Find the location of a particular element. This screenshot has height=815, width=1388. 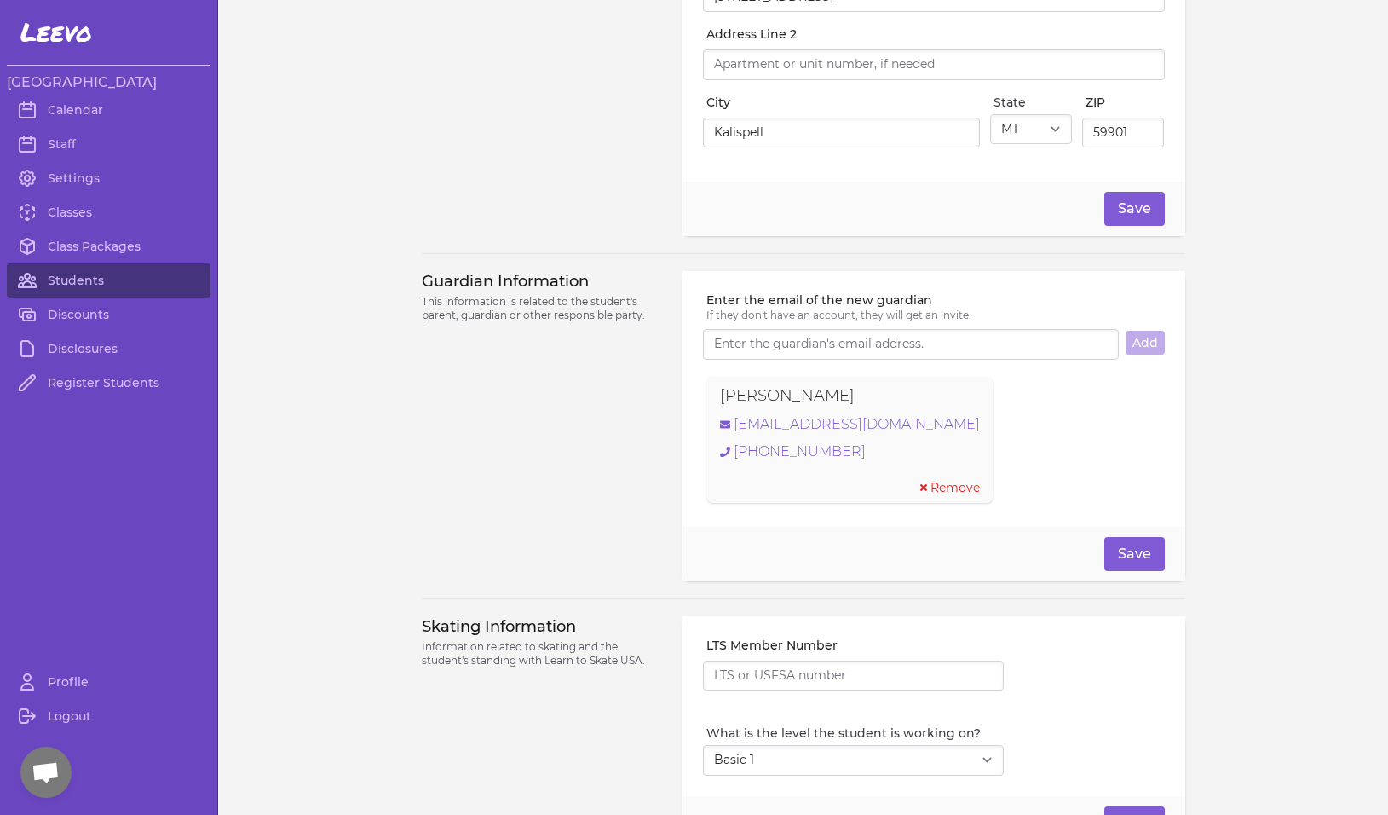

span: Remove is located at coordinates (955, 487).